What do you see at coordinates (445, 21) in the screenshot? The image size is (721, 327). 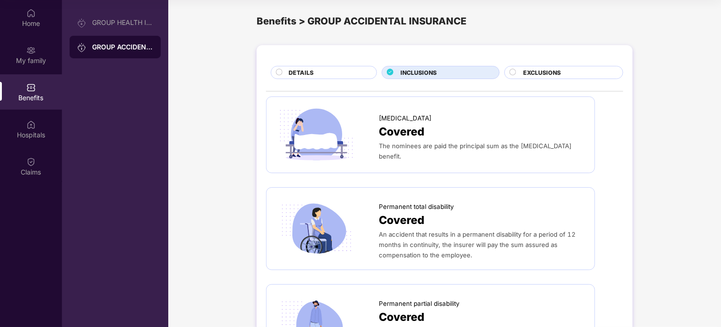 I see `div: Benefits > GROUP ACCIDENTAL INSURANCE` at bounding box center [445, 21].